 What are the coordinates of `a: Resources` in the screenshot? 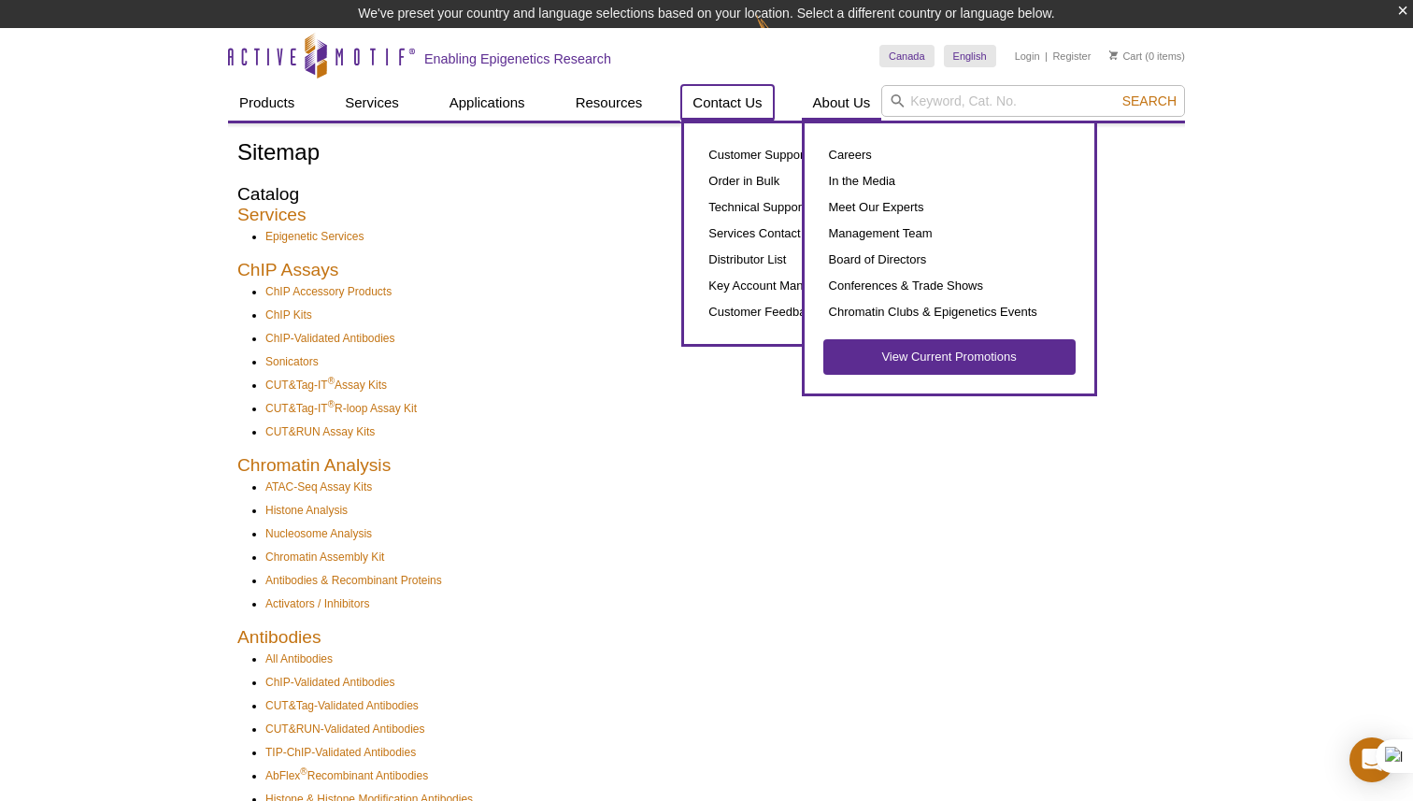 It's located at (609, 103).